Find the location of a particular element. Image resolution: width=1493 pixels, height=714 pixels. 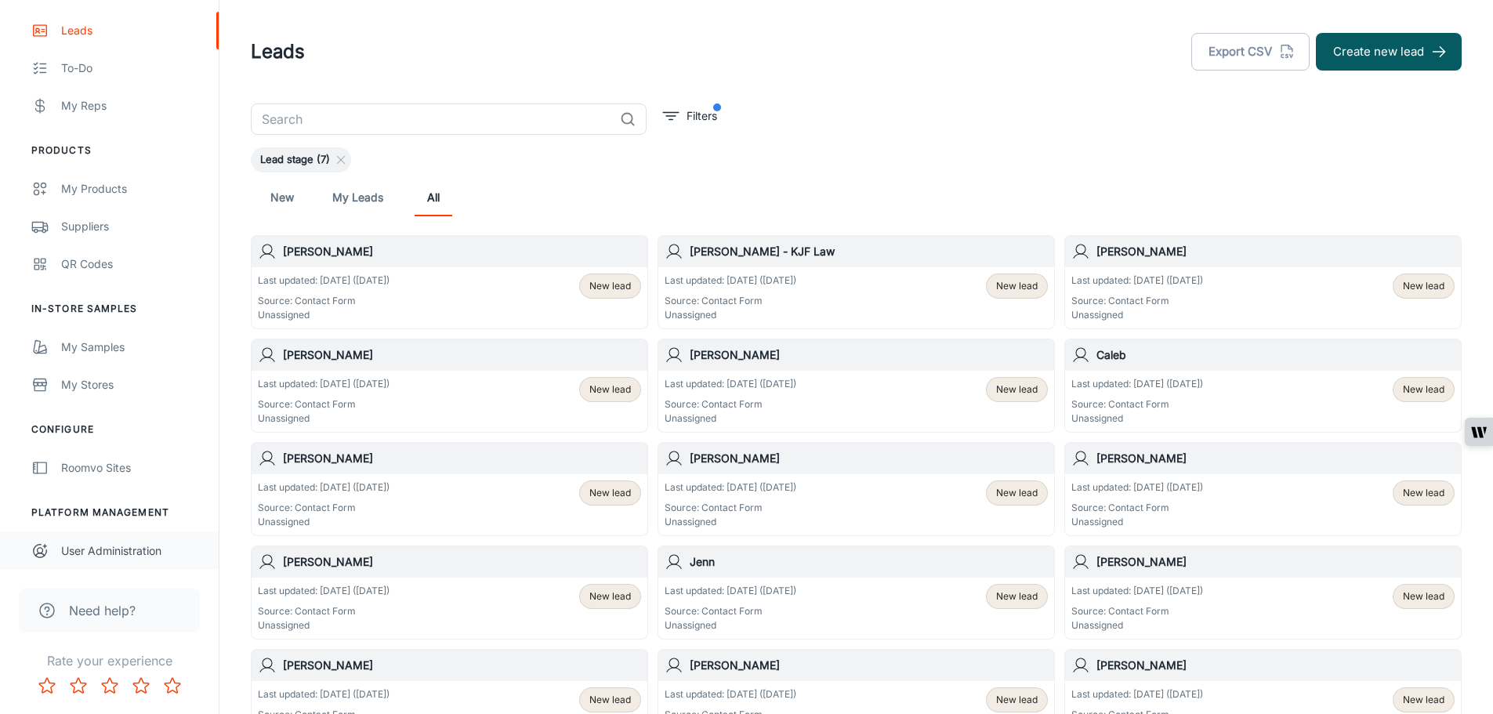

button: Rate 1 star is located at coordinates (47, 686).